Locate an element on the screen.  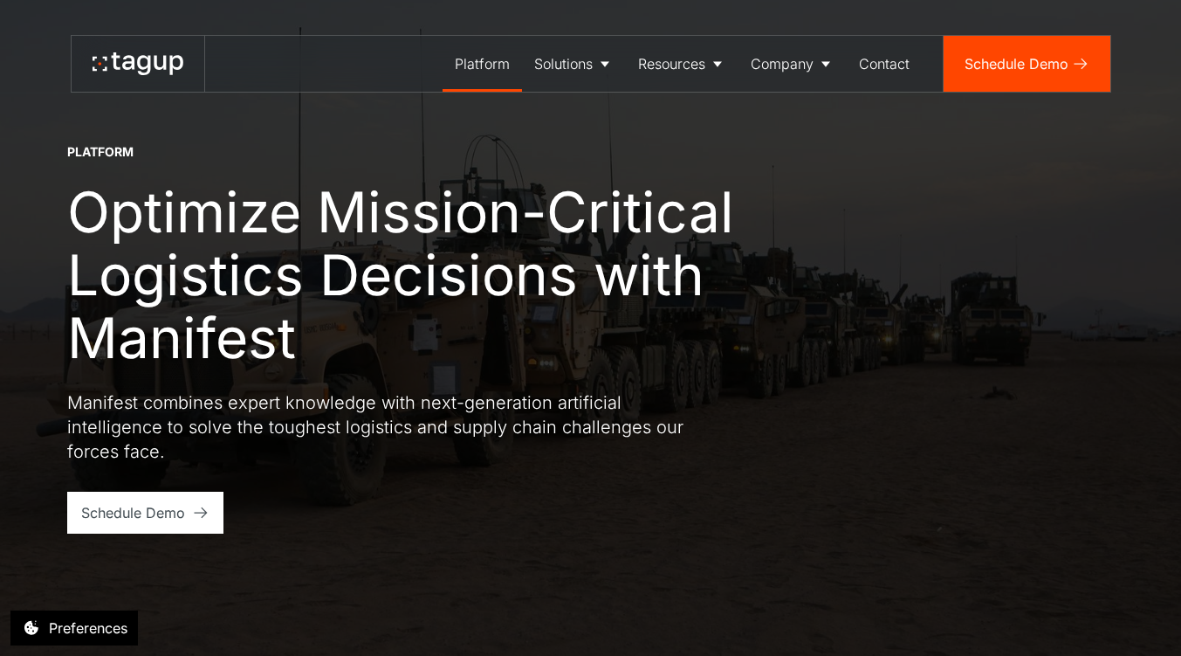
a: Company is located at coordinates (793, 64).